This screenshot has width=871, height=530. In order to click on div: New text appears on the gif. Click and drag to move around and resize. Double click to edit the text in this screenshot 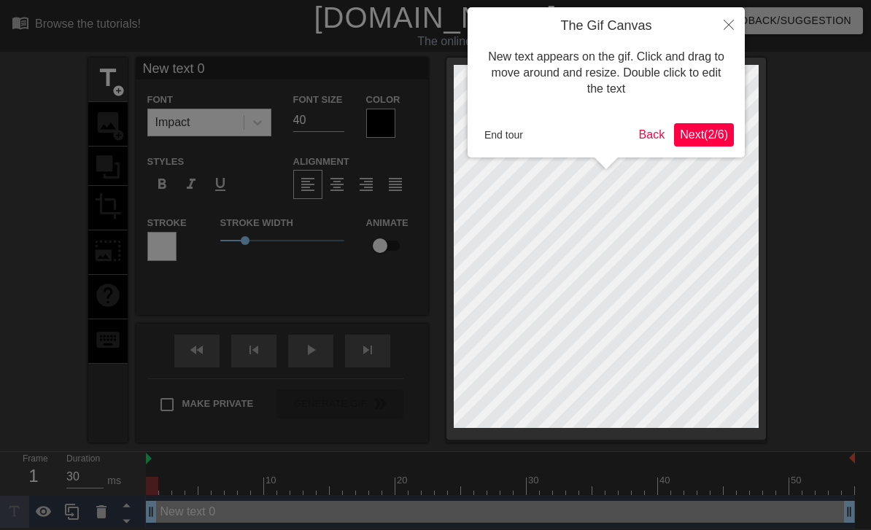, I will do `click(606, 73)`.